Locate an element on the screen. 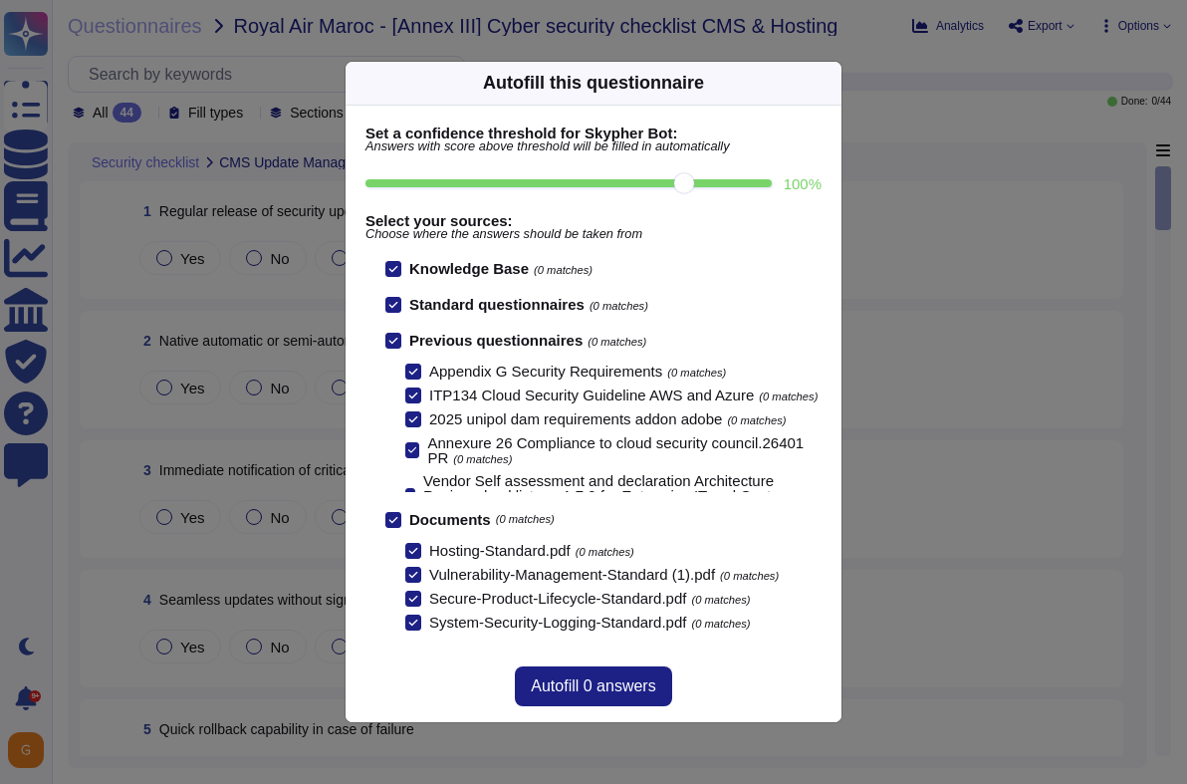  label: 100 % is located at coordinates (803, 183).